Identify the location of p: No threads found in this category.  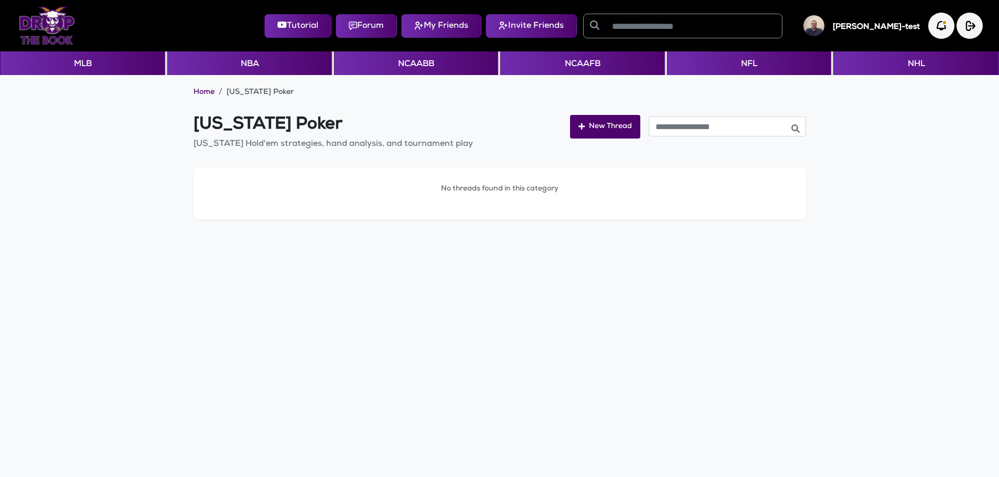
(500, 189).